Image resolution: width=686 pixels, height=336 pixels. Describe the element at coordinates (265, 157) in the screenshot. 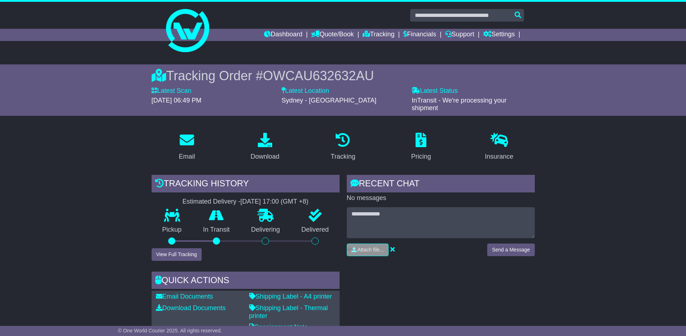

I see `div: Download` at that location.